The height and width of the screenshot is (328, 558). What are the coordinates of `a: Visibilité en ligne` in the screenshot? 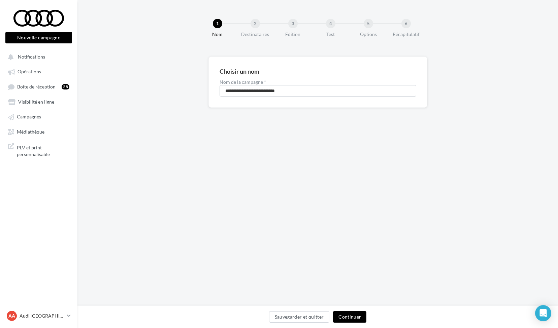 It's located at (39, 102).